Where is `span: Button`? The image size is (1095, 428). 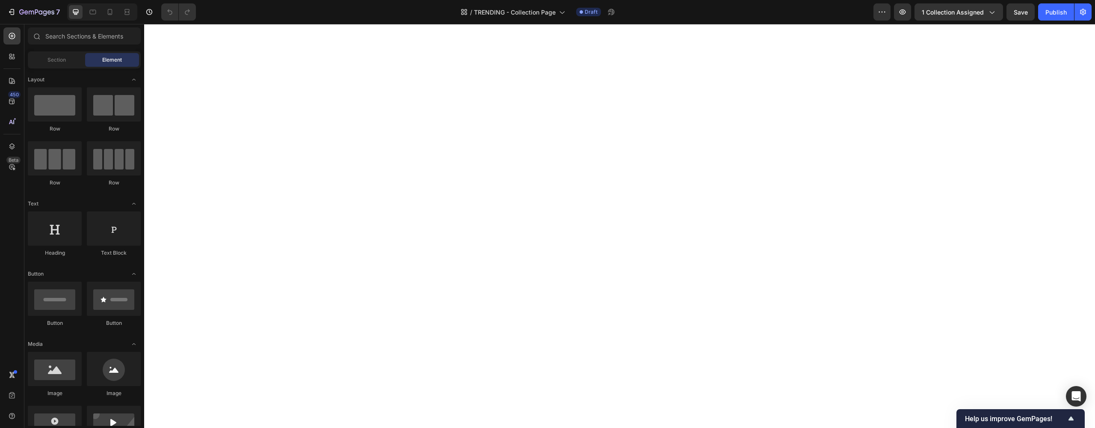 span: Button is located at coordinates (36, 274).